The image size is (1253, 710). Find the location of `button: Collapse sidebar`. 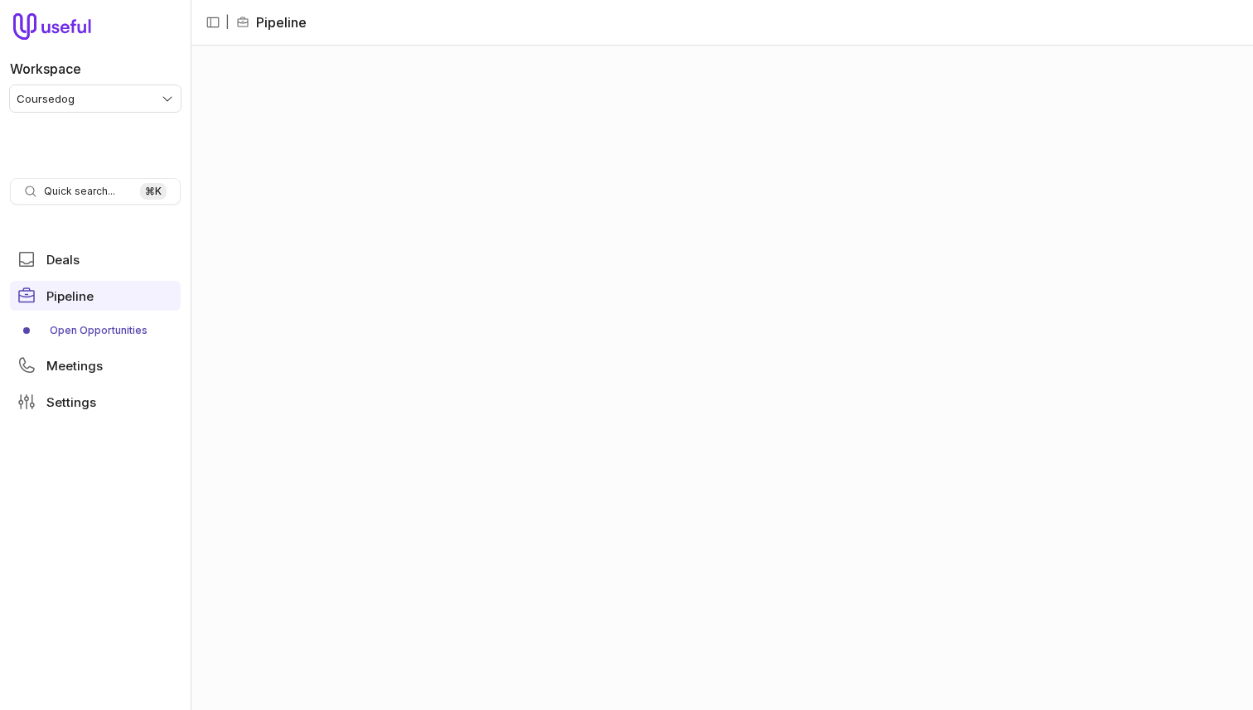

button: Collapse sidebar is located at coordinates (213, 22).